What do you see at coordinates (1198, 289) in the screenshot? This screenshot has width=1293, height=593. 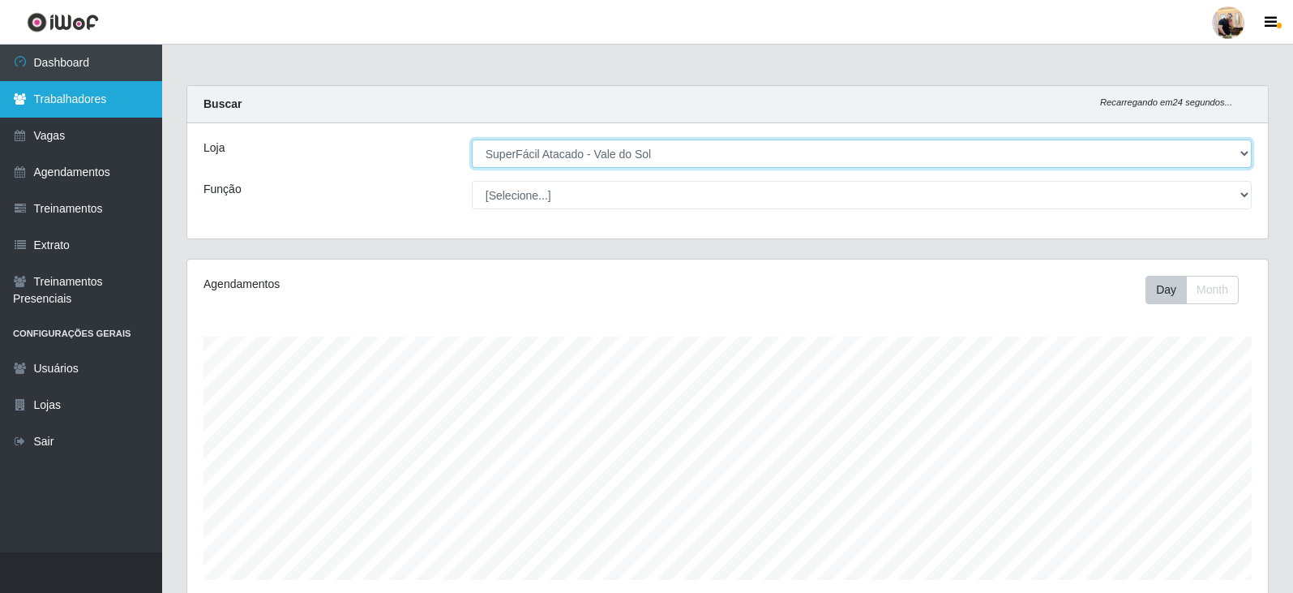 I see `div: Toolbar with button groups` at bounding box center [1198, 289].